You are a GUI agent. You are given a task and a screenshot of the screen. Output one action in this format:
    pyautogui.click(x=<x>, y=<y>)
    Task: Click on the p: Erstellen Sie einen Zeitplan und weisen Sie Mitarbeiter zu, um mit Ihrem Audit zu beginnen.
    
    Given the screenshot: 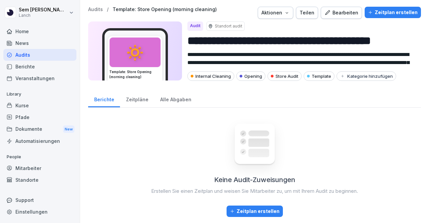 What is the action you would take?
    pyautogui.click(x=254, y=191)
    